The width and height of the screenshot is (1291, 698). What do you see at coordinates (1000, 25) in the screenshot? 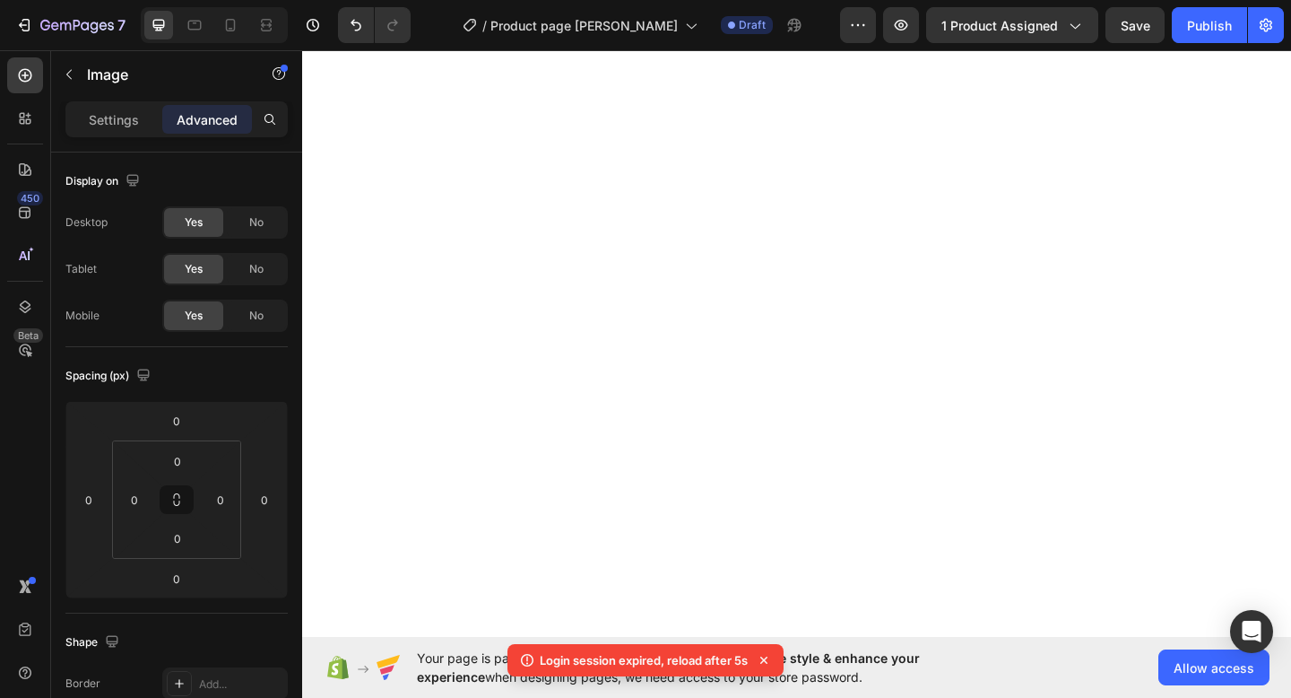
I see `span: 1 product assigned` at bounding box center [1000, 25].